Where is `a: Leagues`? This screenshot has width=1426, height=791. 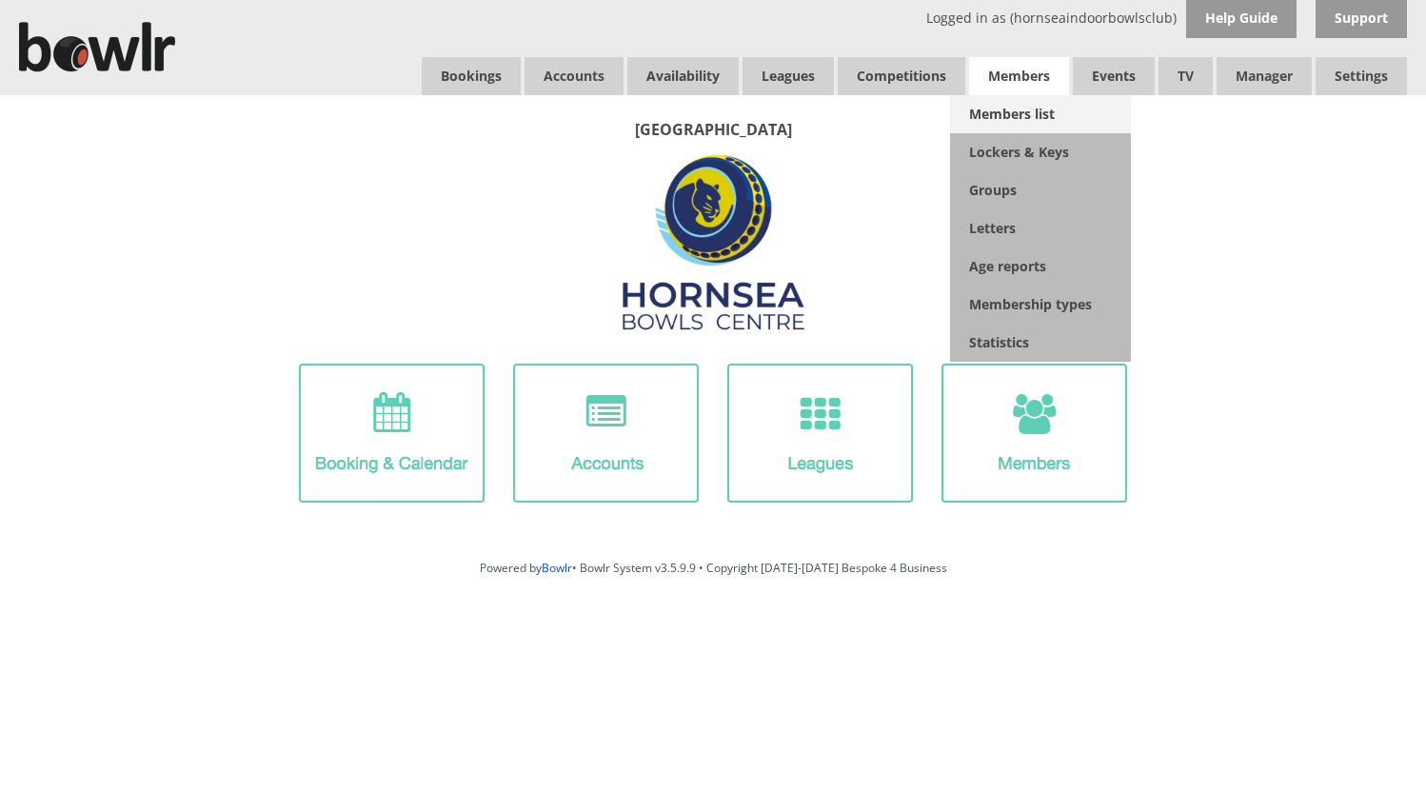 a: Leagues is located at coordinates (788, 76).